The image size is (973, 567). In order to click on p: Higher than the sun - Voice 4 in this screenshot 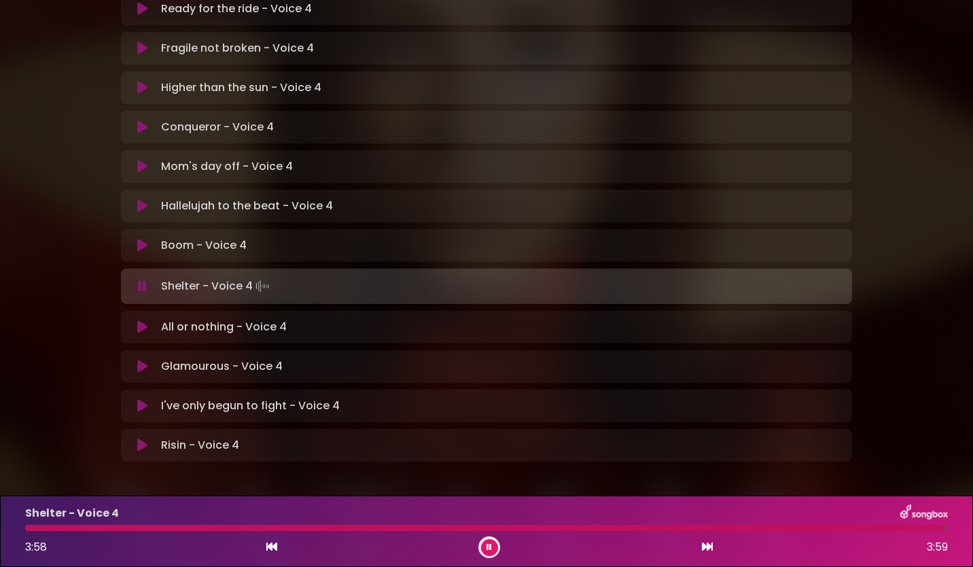, I will do `click(241, 88)`.